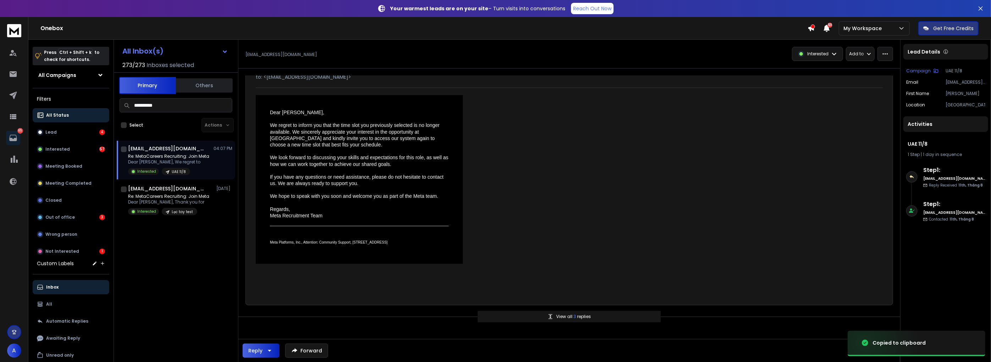 This screenshot has height=362, width=991. What do you see at coordinates (136, 125) in the screenshot?
I see `label: Select` at bounding box center [136, 125].